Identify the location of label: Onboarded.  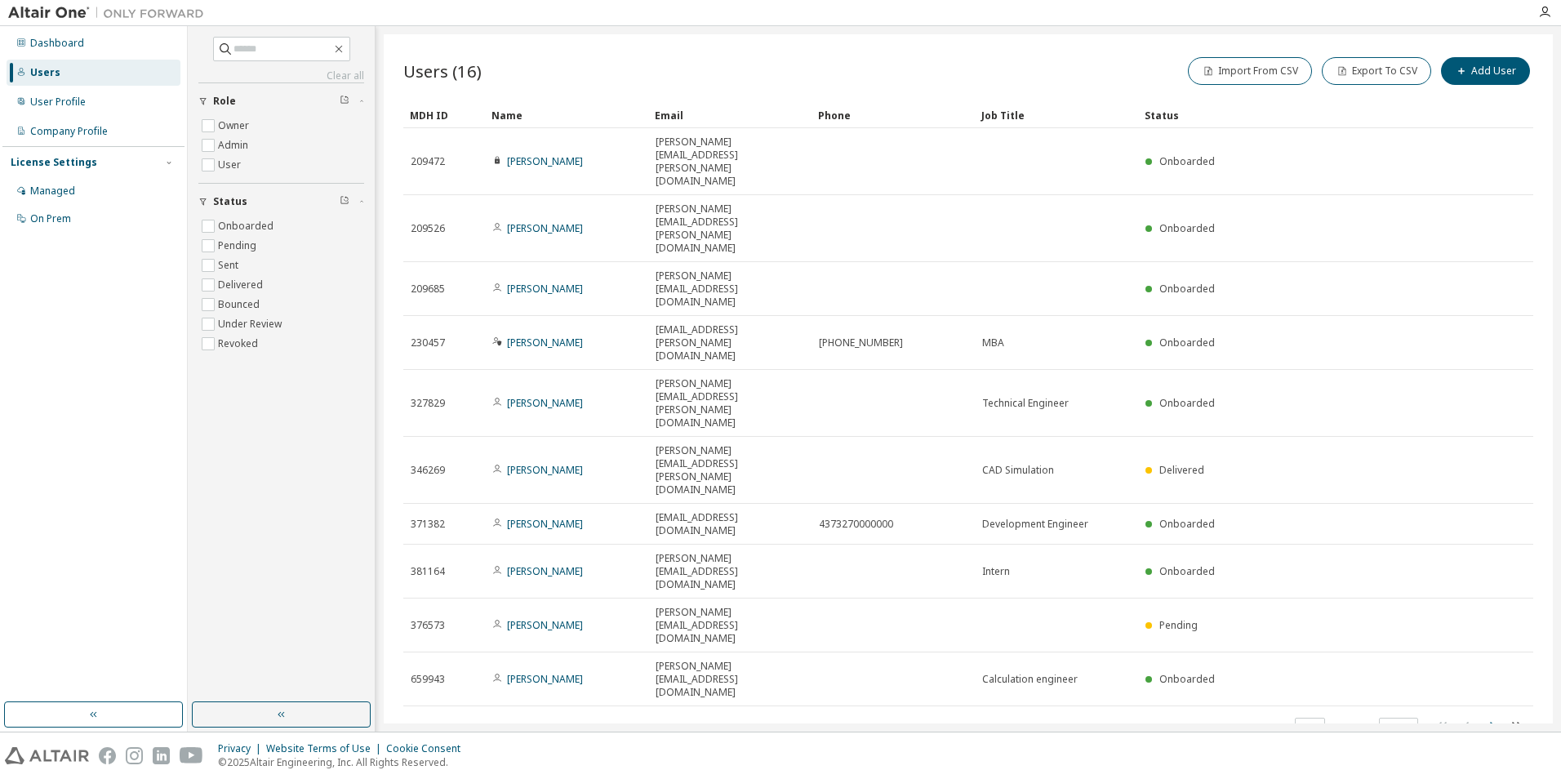
(247, 226).